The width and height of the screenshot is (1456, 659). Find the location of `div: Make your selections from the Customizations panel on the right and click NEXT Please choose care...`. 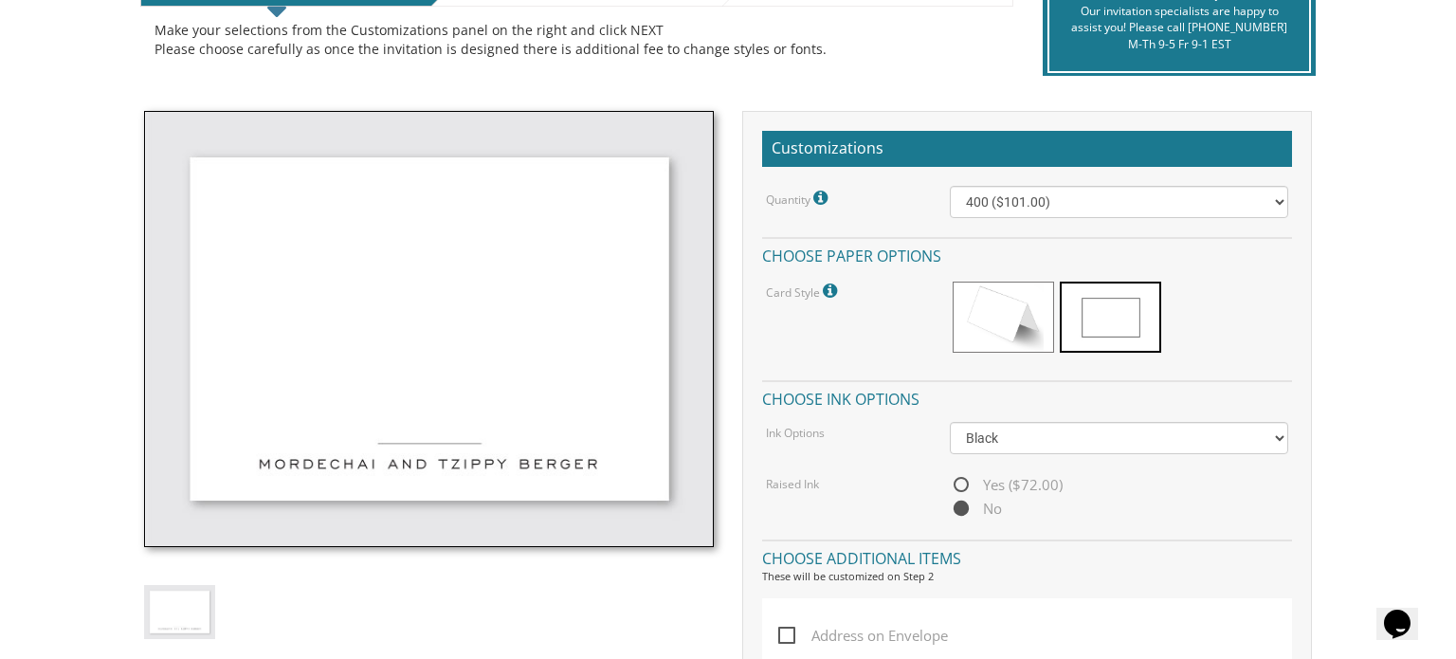

div: Make your selections from the Customizations panel on the right and click NEXT Please choose care... is located at coordinates (576, 40).